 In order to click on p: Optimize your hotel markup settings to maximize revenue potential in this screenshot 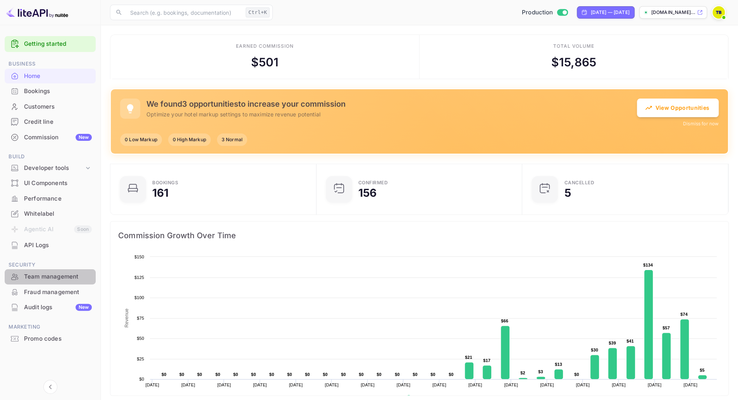, I will do `click(392, 114)`.